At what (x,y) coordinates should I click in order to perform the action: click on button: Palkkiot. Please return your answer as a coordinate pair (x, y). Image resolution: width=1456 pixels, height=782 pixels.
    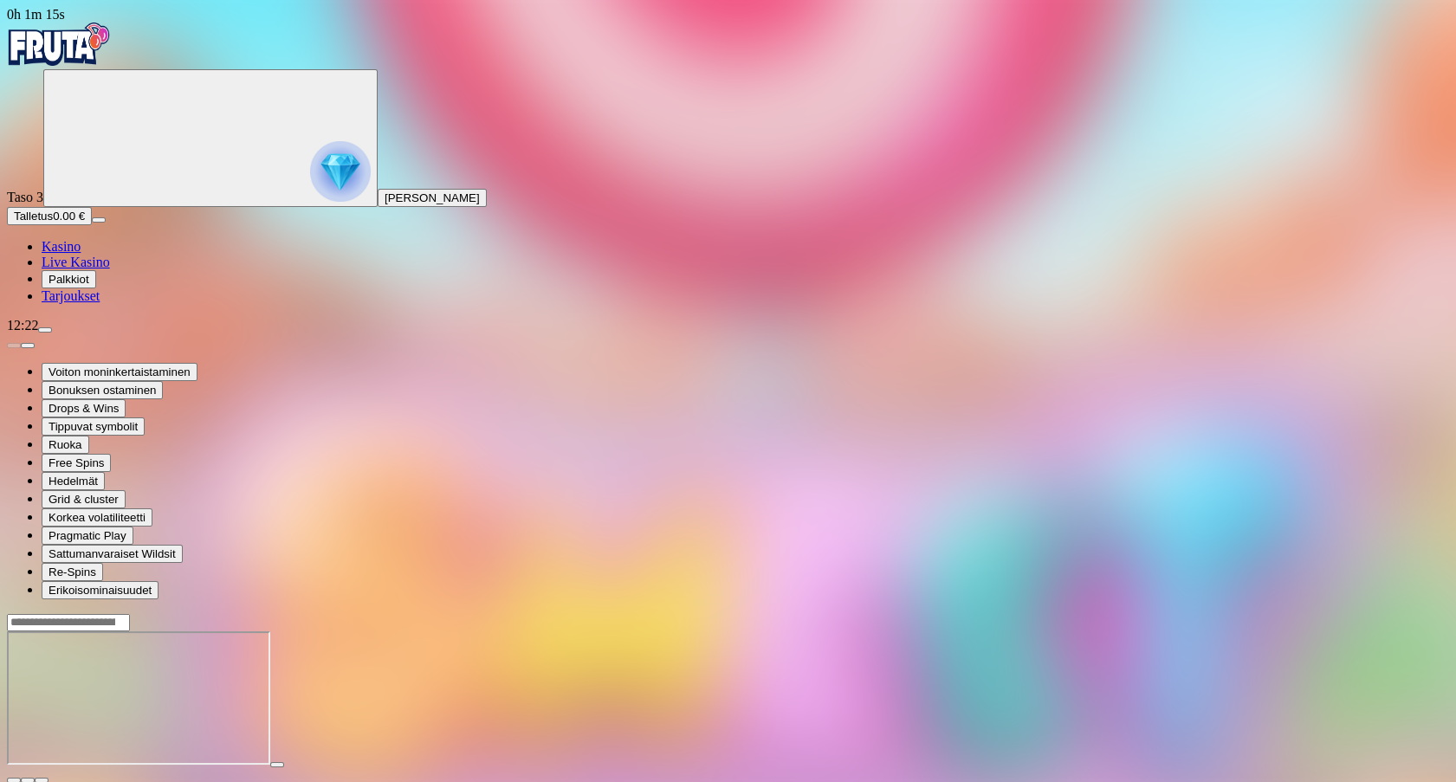
    Looking at the image, I should click on (68, 279).